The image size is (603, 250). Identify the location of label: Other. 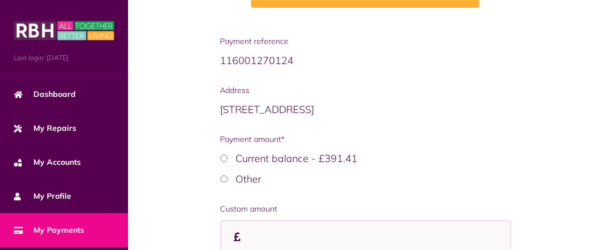
(249, 179).